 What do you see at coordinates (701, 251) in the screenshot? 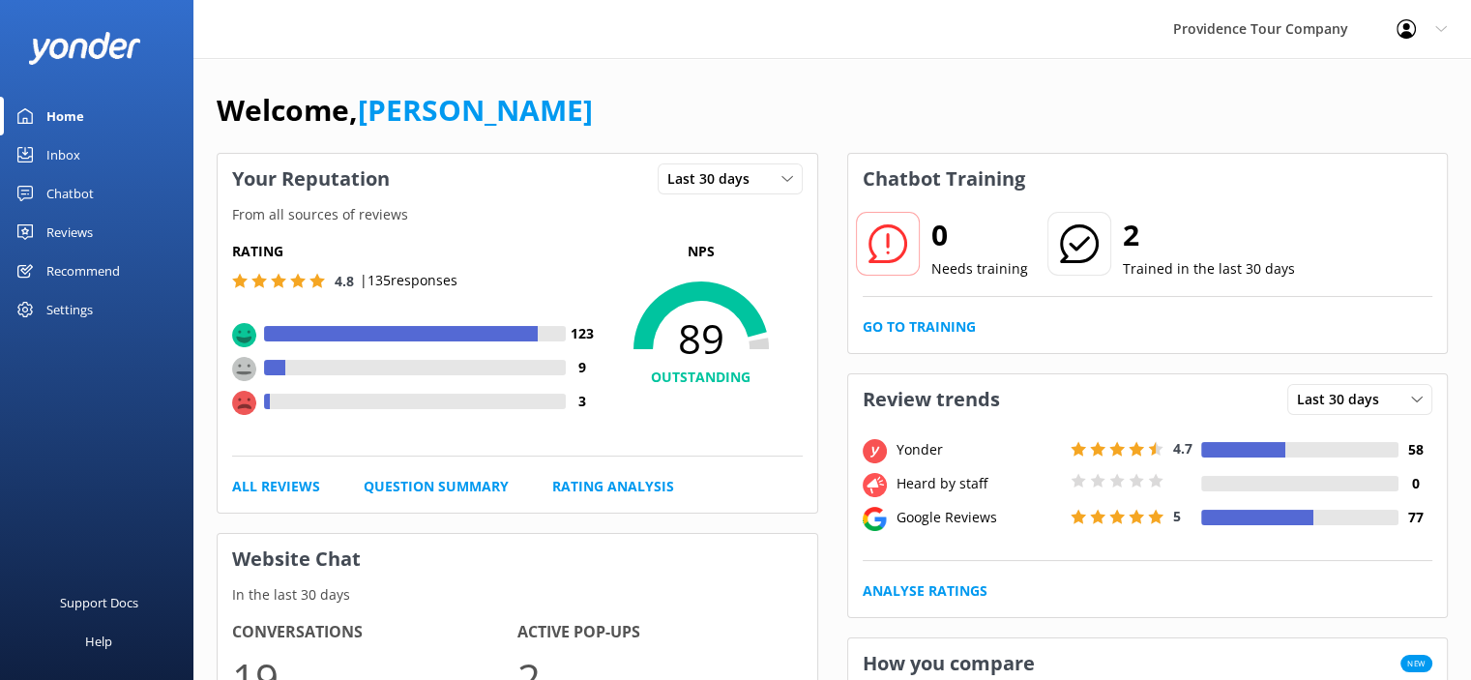
I see `p: NPS` at bounding box center [701, 251].